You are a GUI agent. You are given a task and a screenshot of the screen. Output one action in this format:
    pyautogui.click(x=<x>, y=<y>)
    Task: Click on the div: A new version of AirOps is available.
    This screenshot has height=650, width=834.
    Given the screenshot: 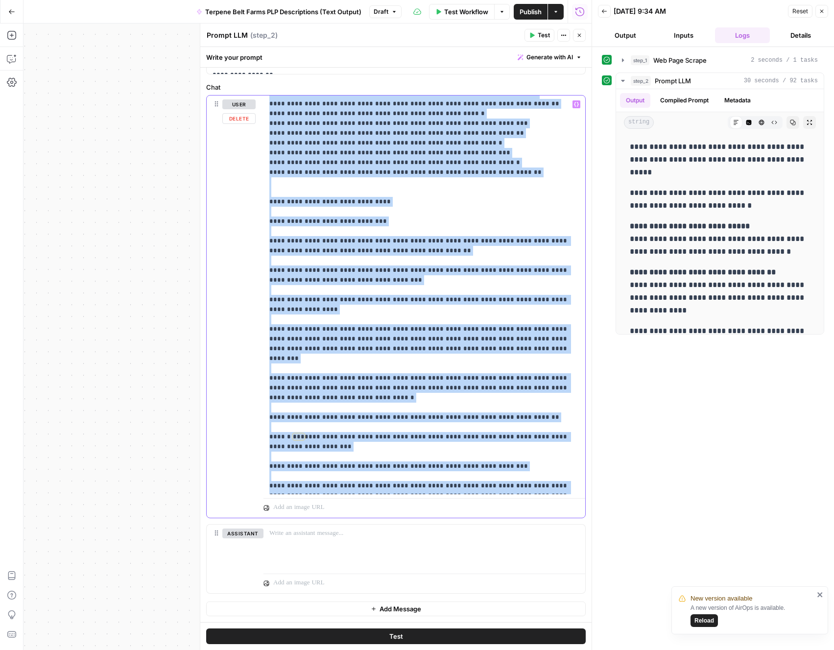 What is the action you would take?
    pyautogui.click(x=753, y=615)
    